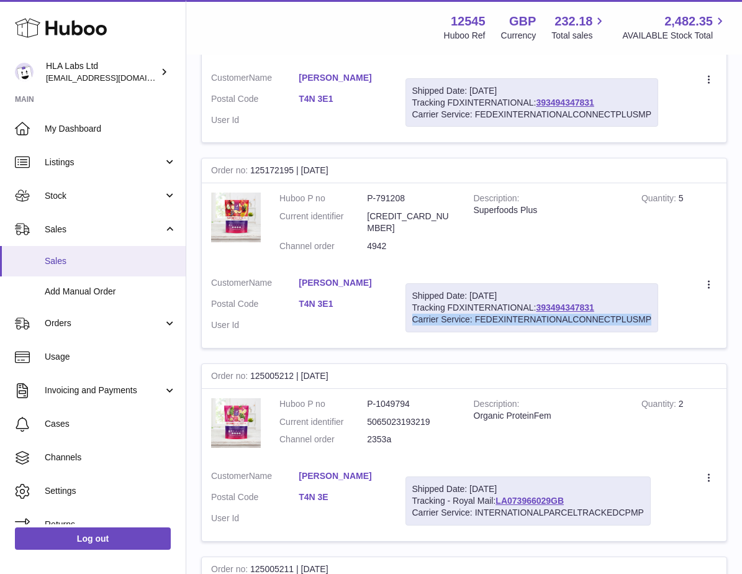 This screenshot has height=574, width=742. What do you see at coordinates (93, 539) in the screenshot?
I see `a: Log out` at bounding box center [93, 539].